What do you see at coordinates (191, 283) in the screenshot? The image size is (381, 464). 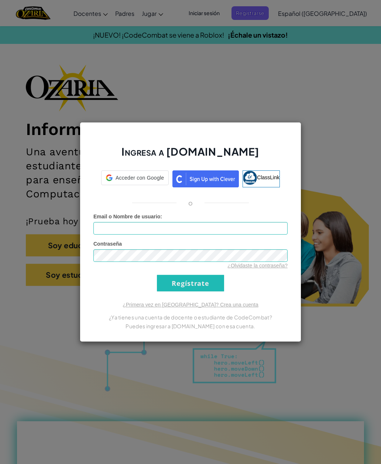 I see `input: Regístrate` at bounding box center [191, 283].